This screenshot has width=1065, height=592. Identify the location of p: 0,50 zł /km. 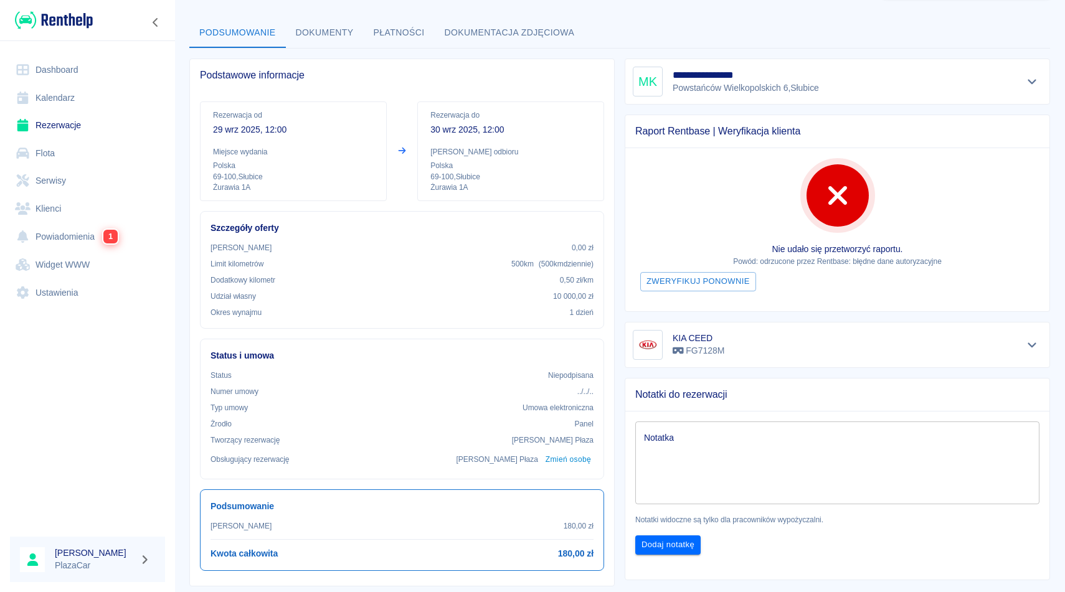
(577, 280).